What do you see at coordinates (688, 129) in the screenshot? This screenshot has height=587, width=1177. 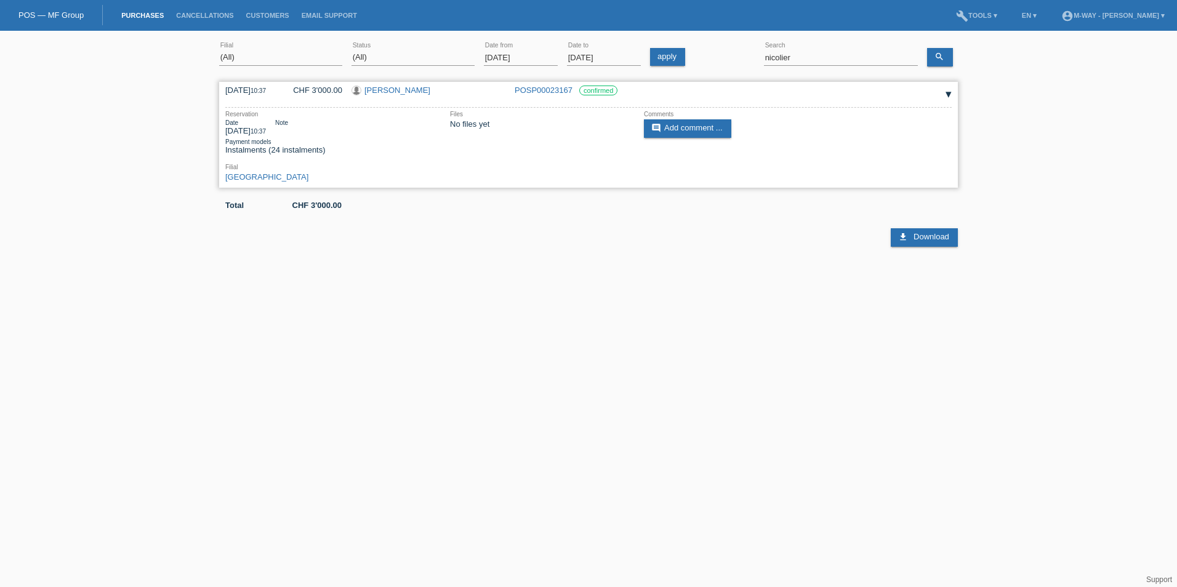 I see `a: commentAdd comment ...` at bounding box center [688, 129].